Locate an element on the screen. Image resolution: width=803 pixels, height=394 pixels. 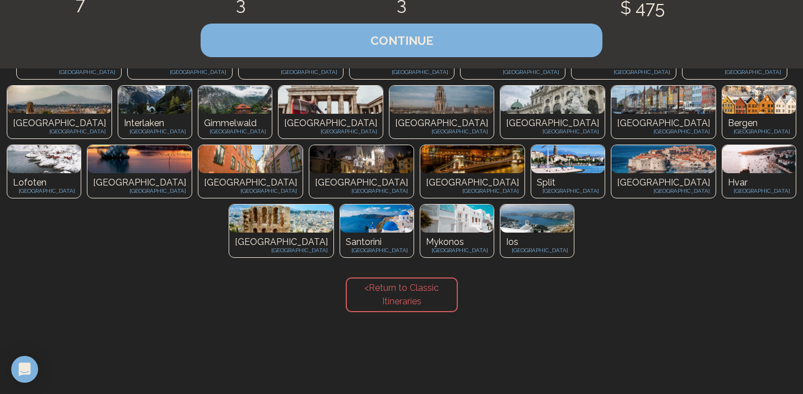
button: CONTINUE is located at coordinates (401, 40).